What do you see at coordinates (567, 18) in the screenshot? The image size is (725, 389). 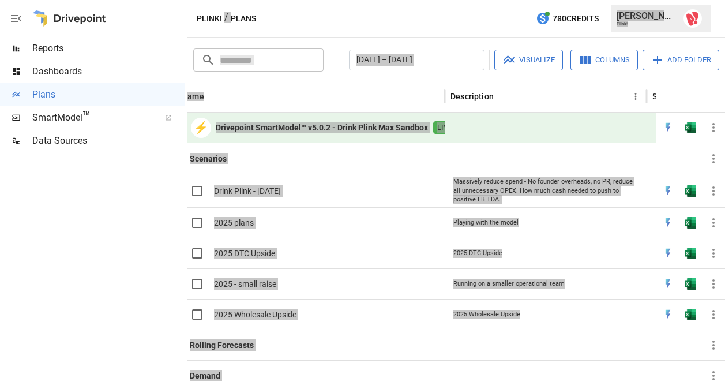 I see `button: 780Credits` at bounding box center [567, 18].